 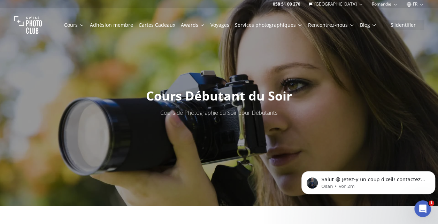 I want to click on a: Voyages, so click(x=220, y=25).